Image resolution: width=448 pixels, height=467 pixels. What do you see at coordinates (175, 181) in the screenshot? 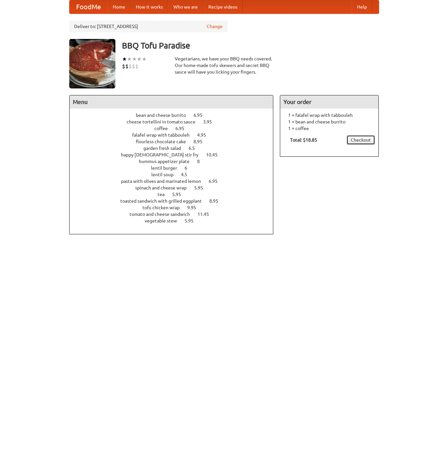
I see `a: pasta with olives and marinated lemon 6.95` at bounding box center [175, 181].